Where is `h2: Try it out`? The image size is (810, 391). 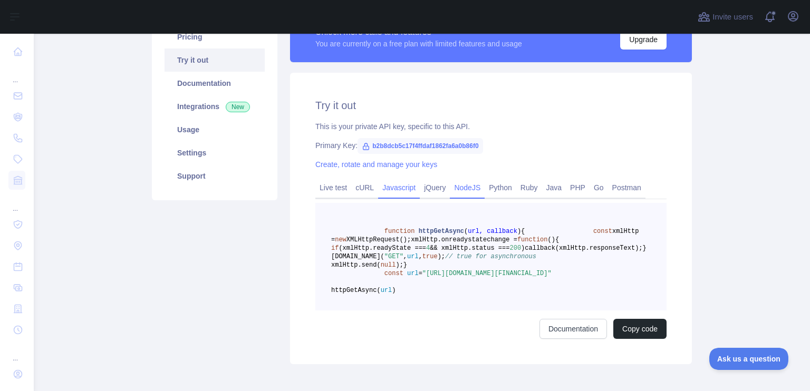 h2: Try it out is located at coordinates (491, 105).